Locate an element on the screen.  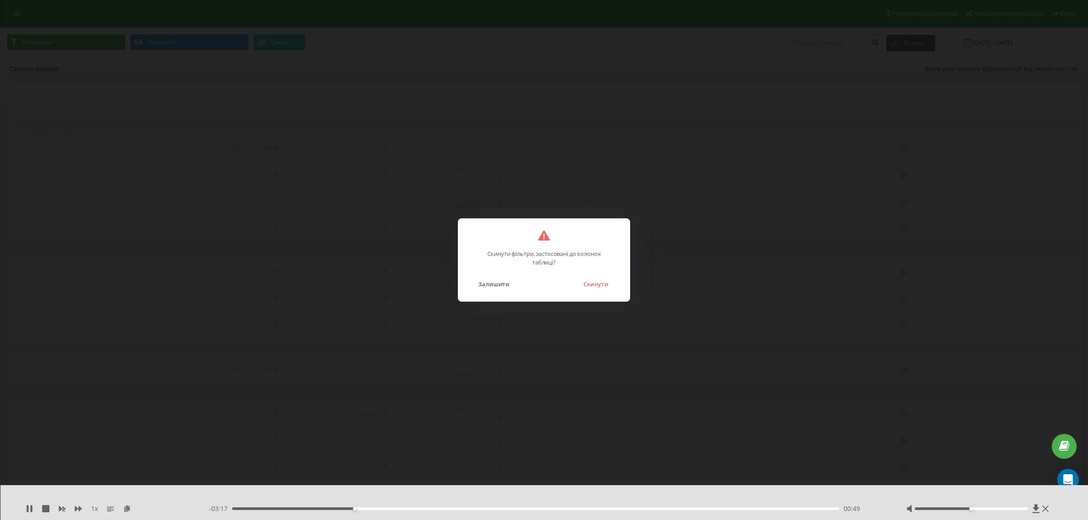
p: Скинути фільтри, застосовані до колонок таблиці? is located at coordinates (544, 254).